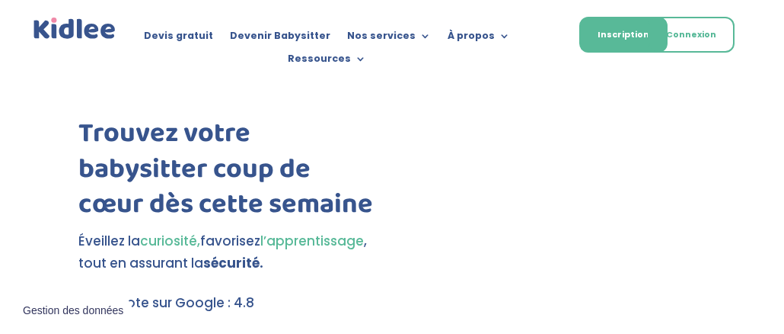 The height and width of the screenshot is (334, 784). Describe the element at coordinates (691, 34) in the screenshot. I see `a: Connexion` at that location.